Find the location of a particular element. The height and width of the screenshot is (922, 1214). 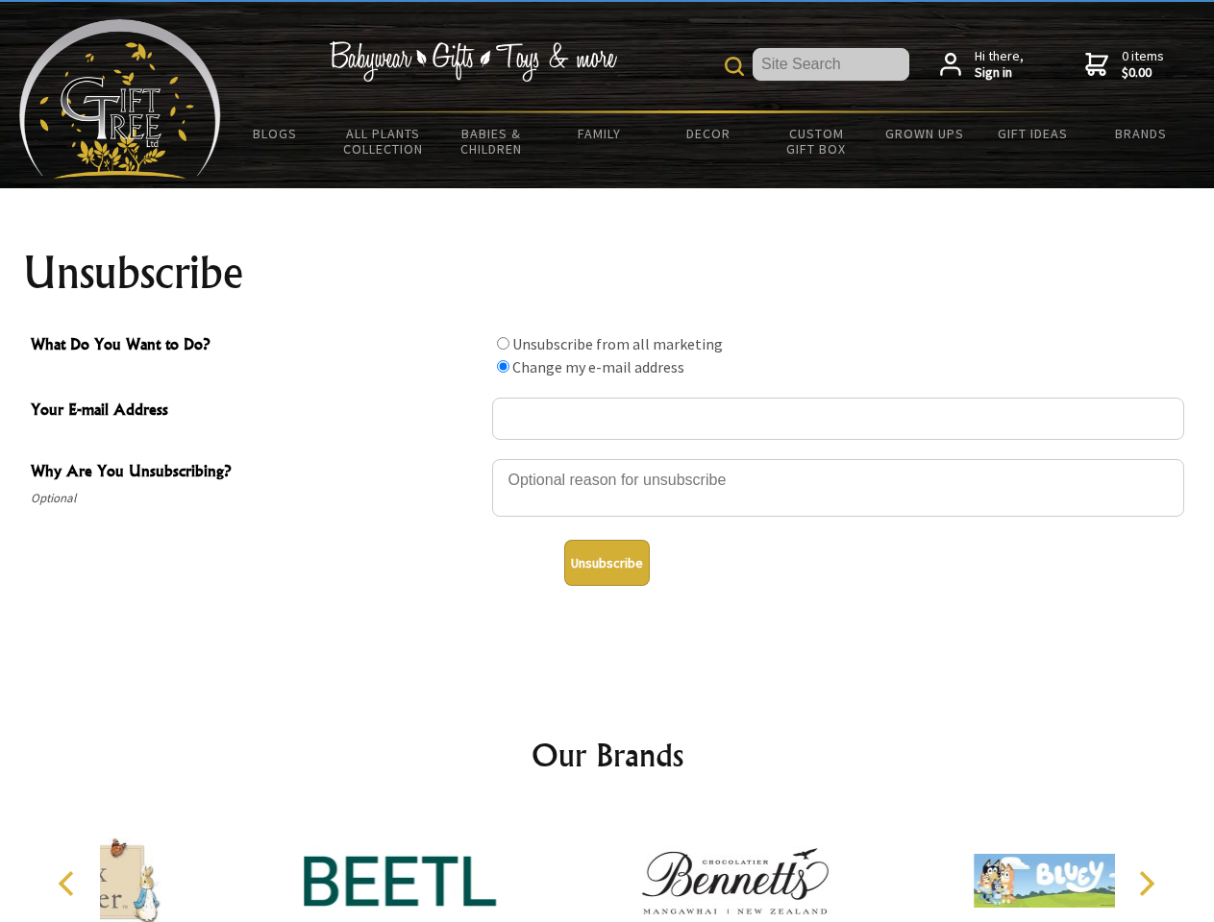

a: All Plants Collection is located at coordinates (383, 141).